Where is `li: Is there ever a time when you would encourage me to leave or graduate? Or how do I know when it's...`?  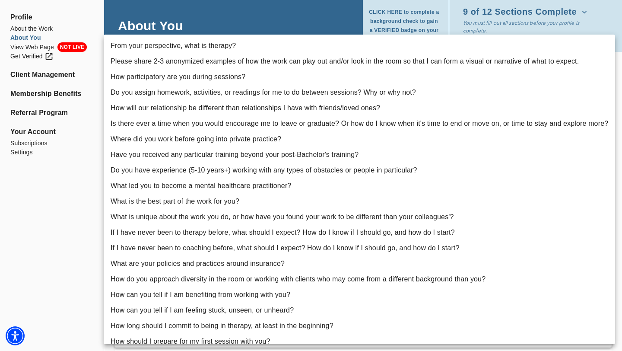 li: Is there ever a time when you would encourage me to leave or graduate? Or how do I know when it's... is located at coordinates (360, 124).